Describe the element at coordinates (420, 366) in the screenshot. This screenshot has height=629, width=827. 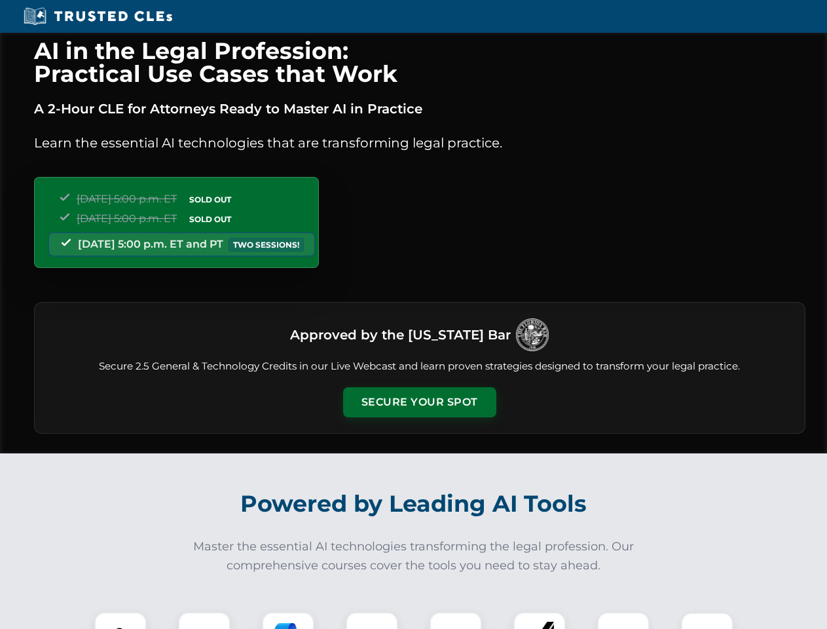
I see `p: Secure 2.5 General & Technology Credits in our Live Webcast and learn proven strategies designed ...` at that location.